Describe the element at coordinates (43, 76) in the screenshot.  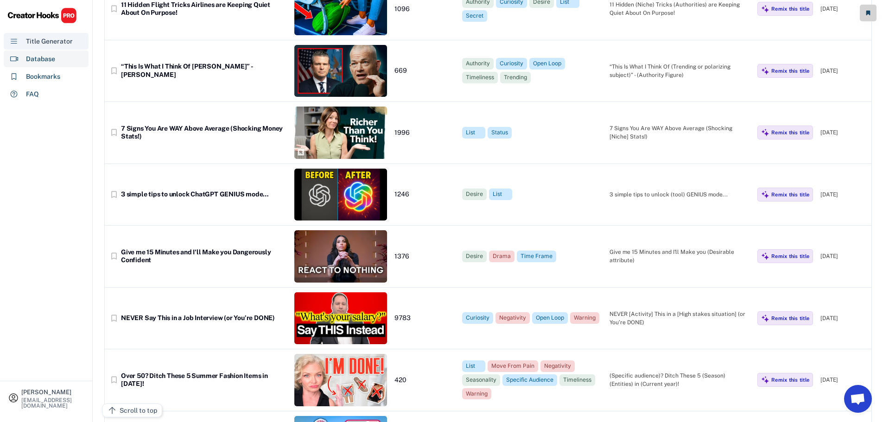
I see `div: Bookmarks` at that location.